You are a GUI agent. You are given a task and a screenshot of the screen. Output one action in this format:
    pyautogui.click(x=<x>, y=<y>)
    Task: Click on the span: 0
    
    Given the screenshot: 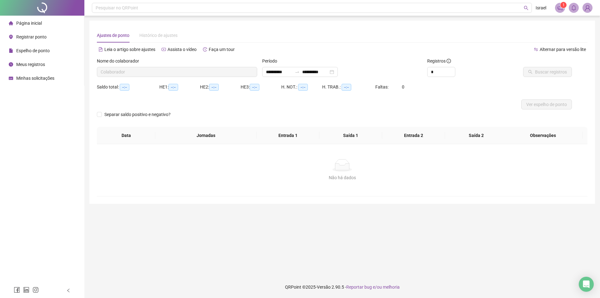 What is the action you would take?
    pyautogui.click(x=403, y=87)
    